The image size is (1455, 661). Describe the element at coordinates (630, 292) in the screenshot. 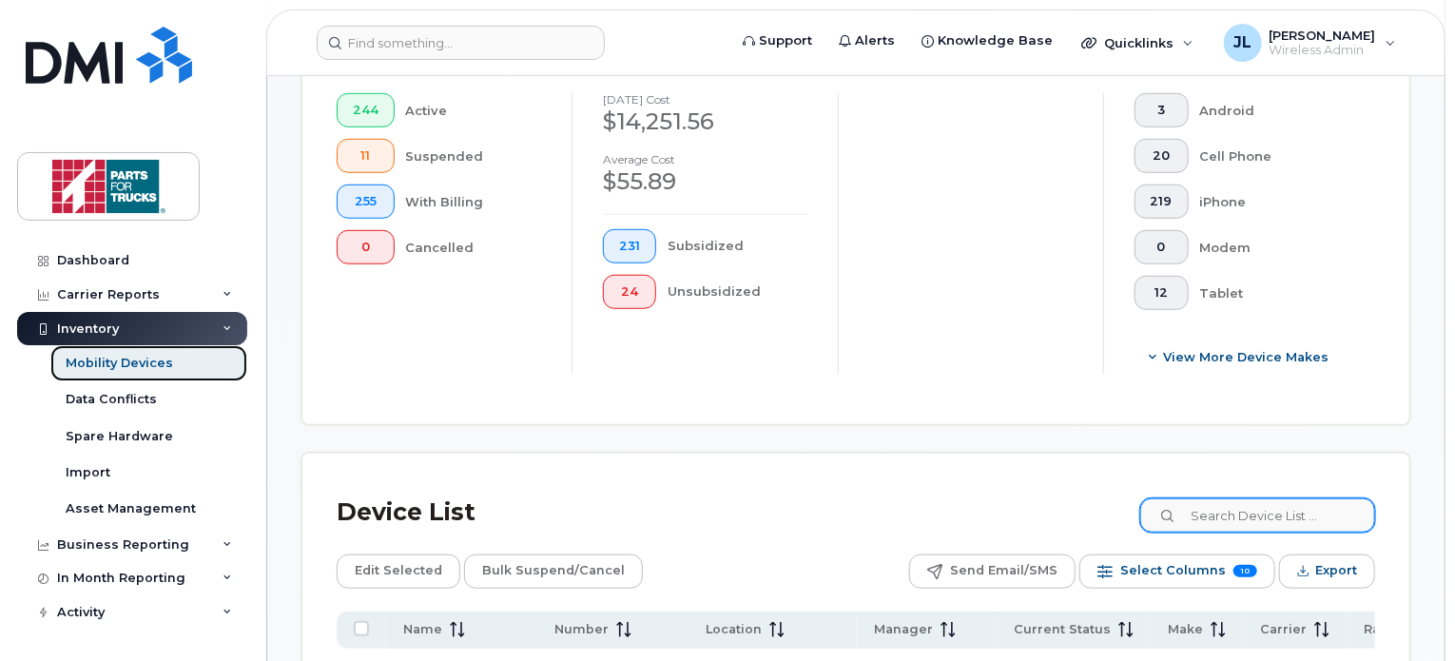

I see `span: 24` at that location.